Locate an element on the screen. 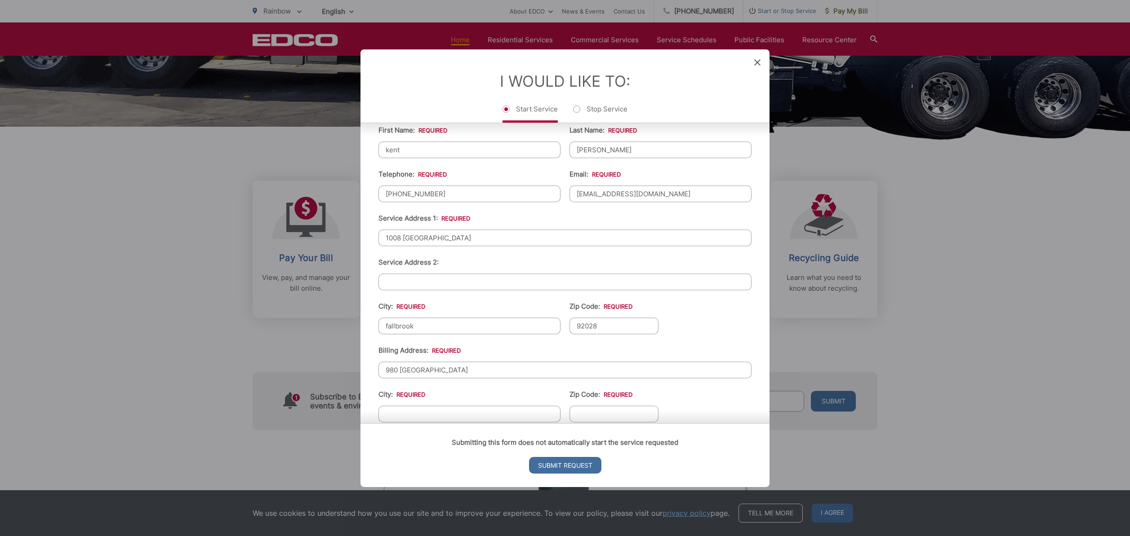 The height and width of the screenshot is (536, 1130). label: Billing Address: is located at coordinates (419, 350).